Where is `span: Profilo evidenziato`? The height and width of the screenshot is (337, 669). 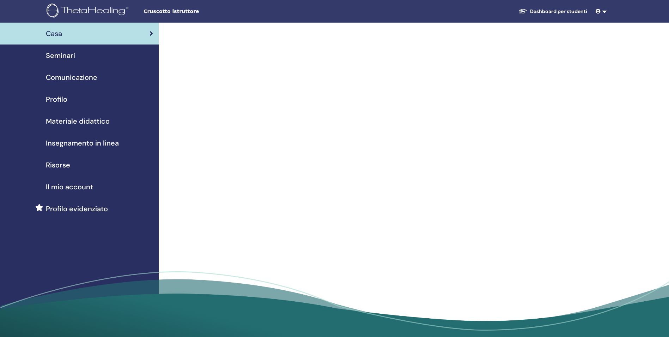
span: Profilo evidenziato is located at coordinates (77, 209).